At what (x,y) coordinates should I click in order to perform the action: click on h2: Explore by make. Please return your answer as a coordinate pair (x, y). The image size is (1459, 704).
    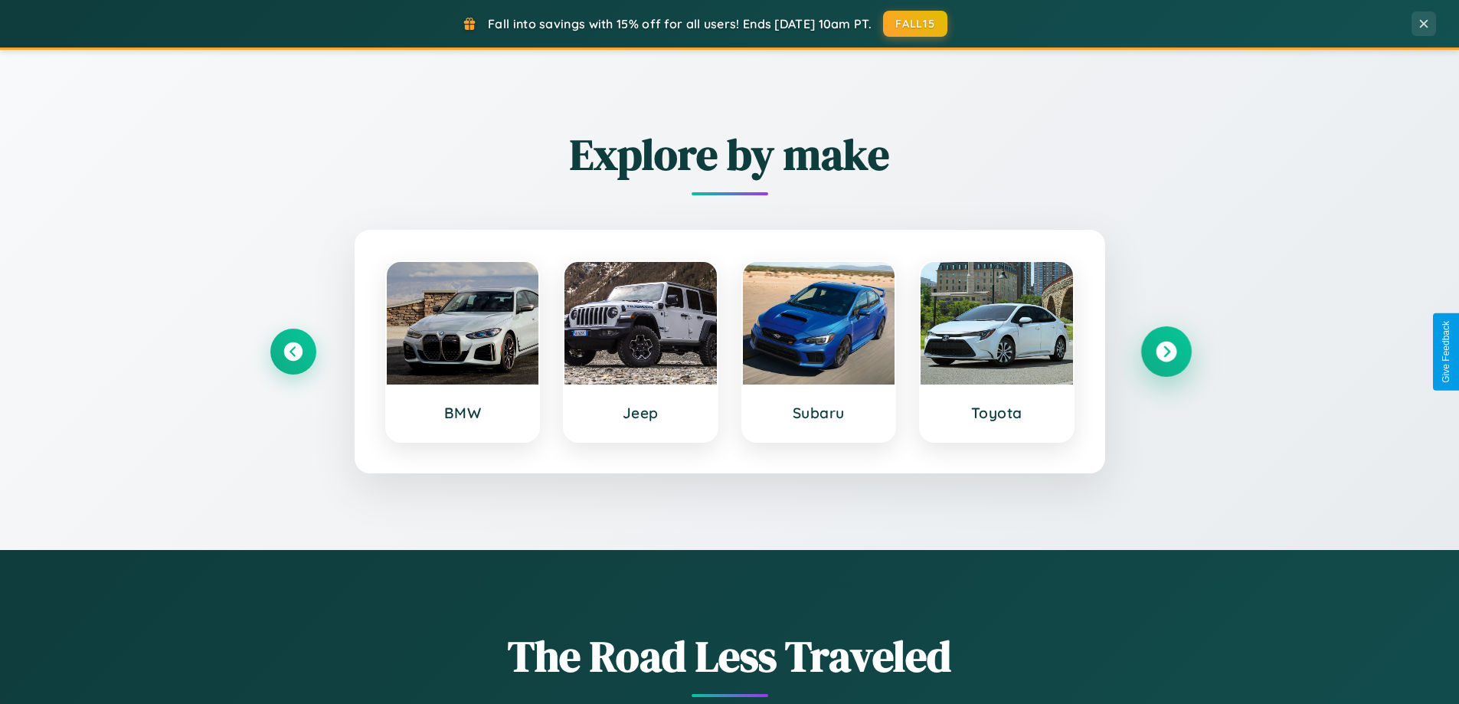
    Looking at the image, I should click on (730, 154).